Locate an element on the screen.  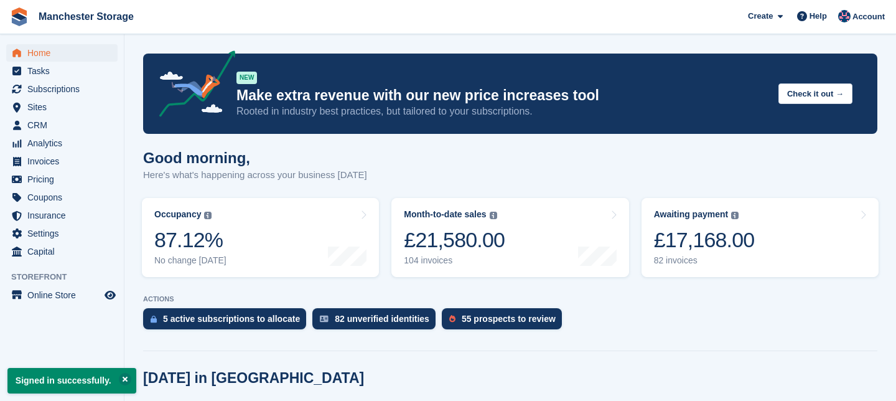
span: Settings is located at coordinates (65, 233).